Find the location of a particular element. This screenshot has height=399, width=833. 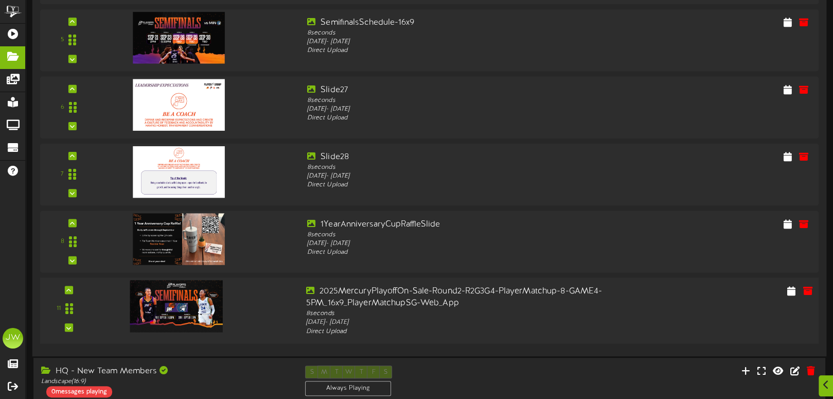

div: SemifinalsSchedule-16x9 is located at coordinates (461, 23).